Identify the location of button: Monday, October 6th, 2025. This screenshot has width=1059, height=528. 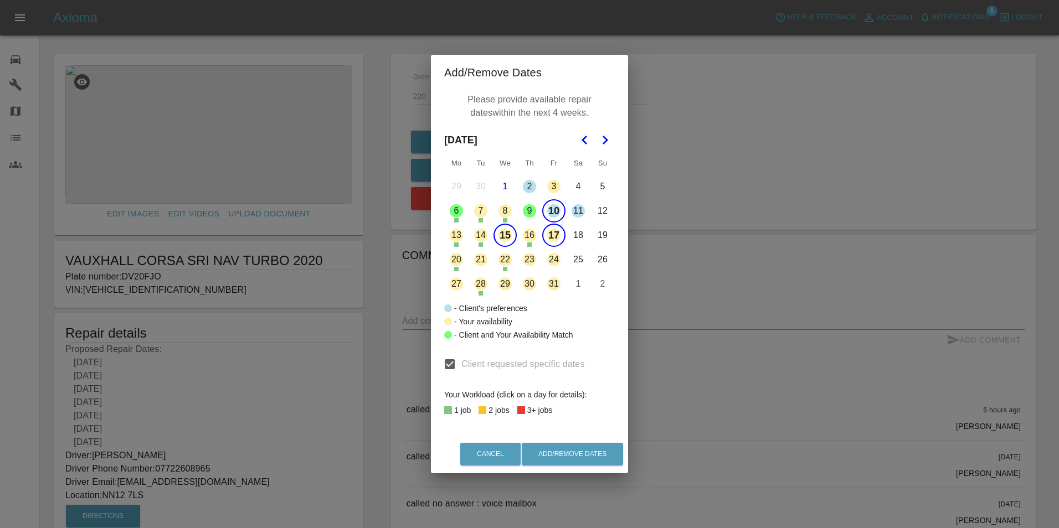
(456, 211).